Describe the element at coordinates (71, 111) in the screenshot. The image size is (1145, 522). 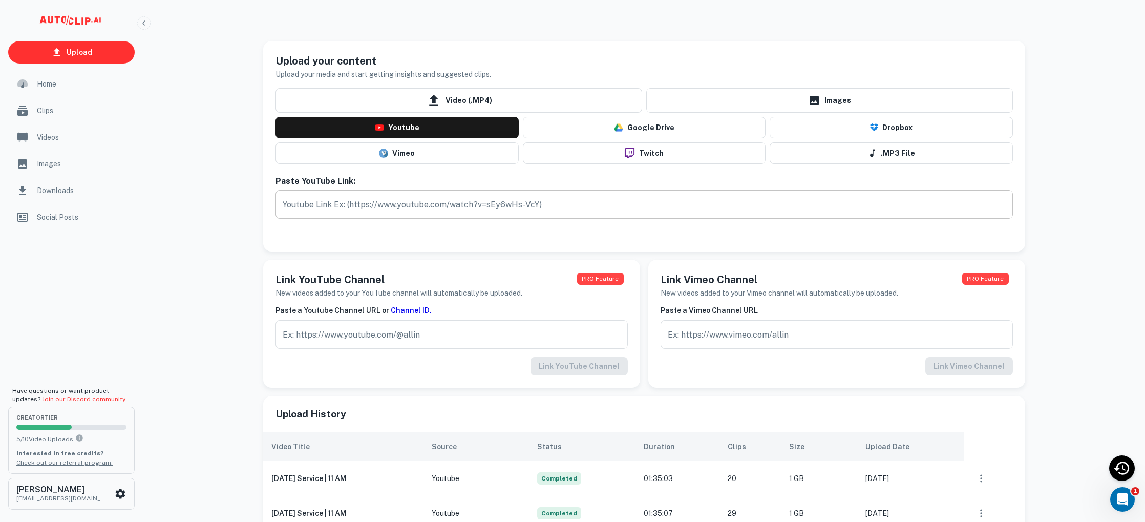
I see `a: Clips` at that location.